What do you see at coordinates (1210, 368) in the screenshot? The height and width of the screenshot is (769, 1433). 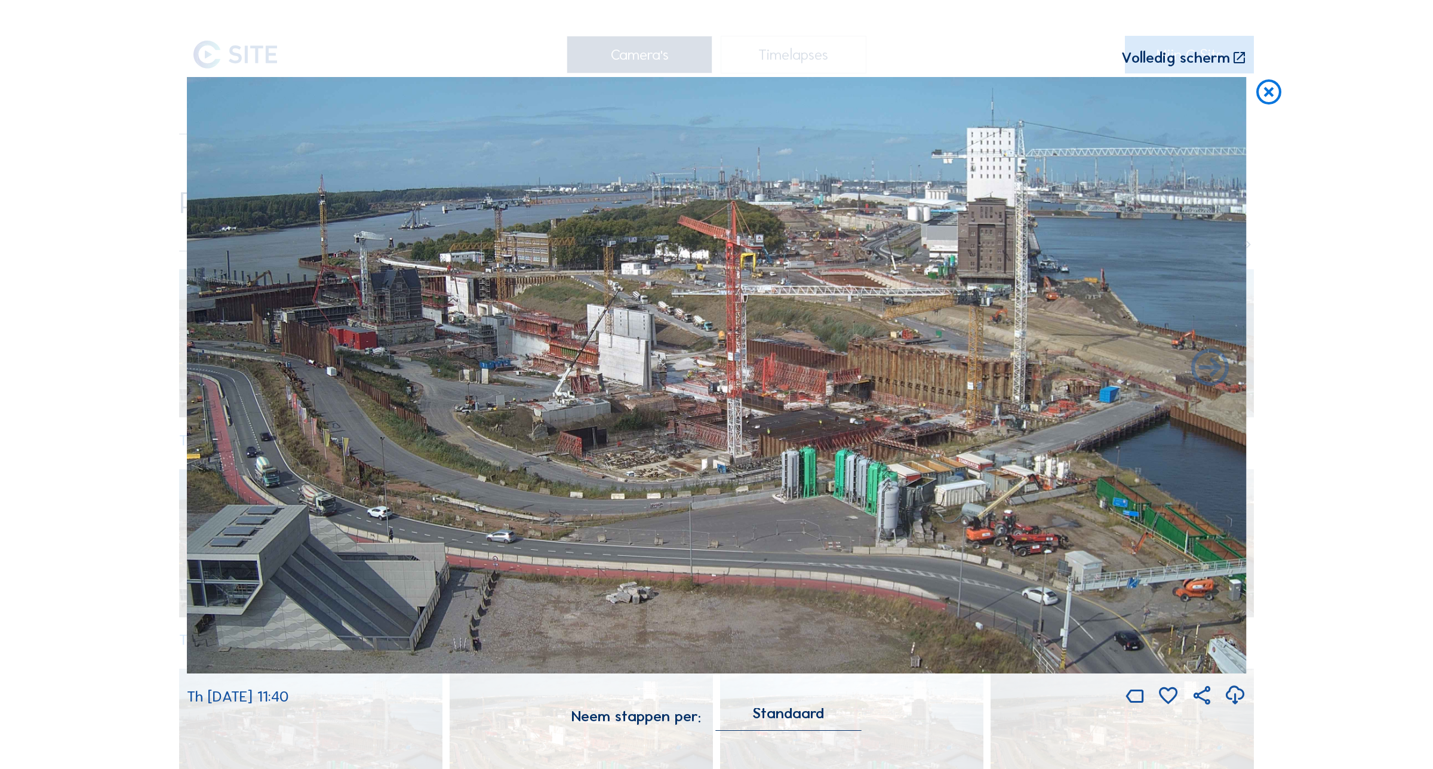 I see `i: Back` at bounding box center [1210, 368].